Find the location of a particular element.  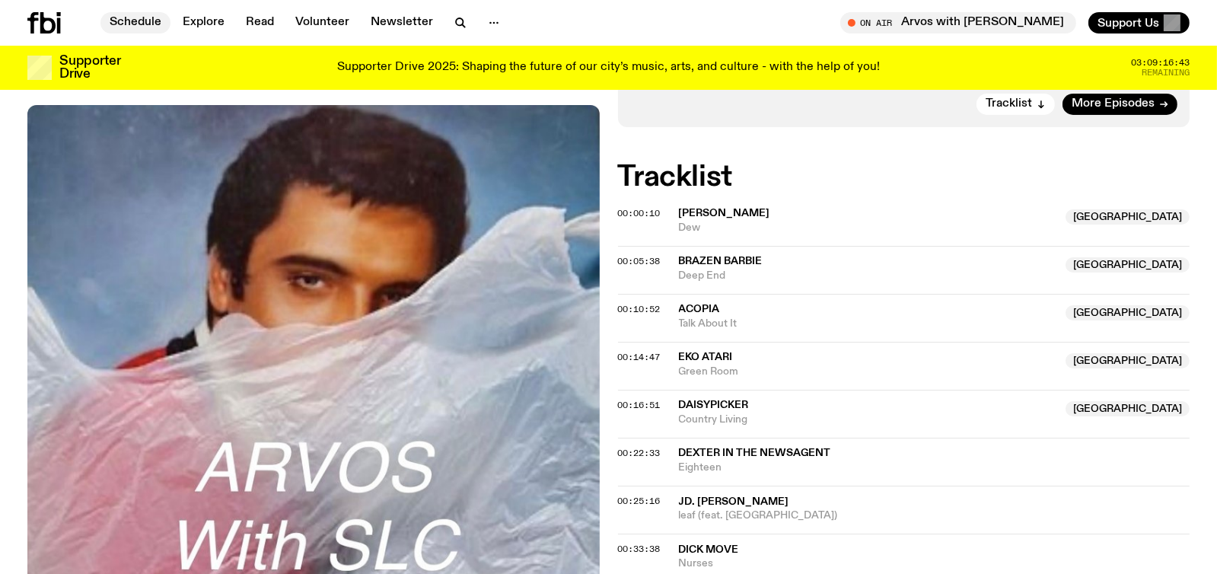

button: 00:22:33 is located at coordinates (639, 453).